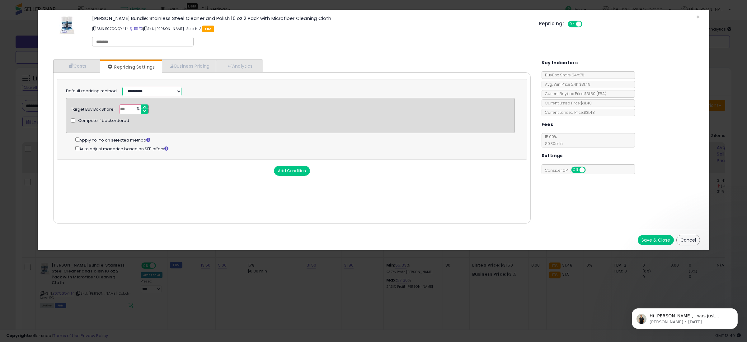 The width and height of the screenshot is (747, 342). I want to click on a: Costs, so click(77, 66).